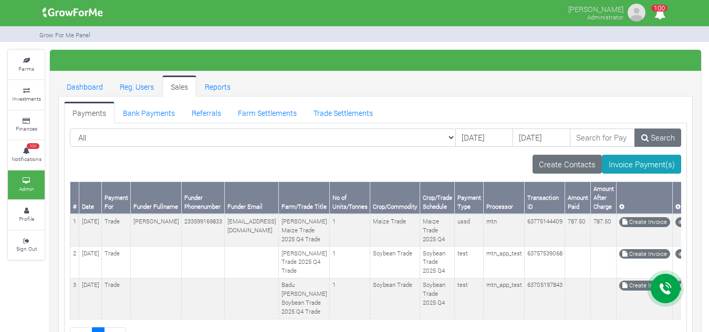 The height and width of the screenshot is (332, 709). Describe the element at coordinates (267, 112) in the screenshot. I see `a: Farm Settlements` at that location.